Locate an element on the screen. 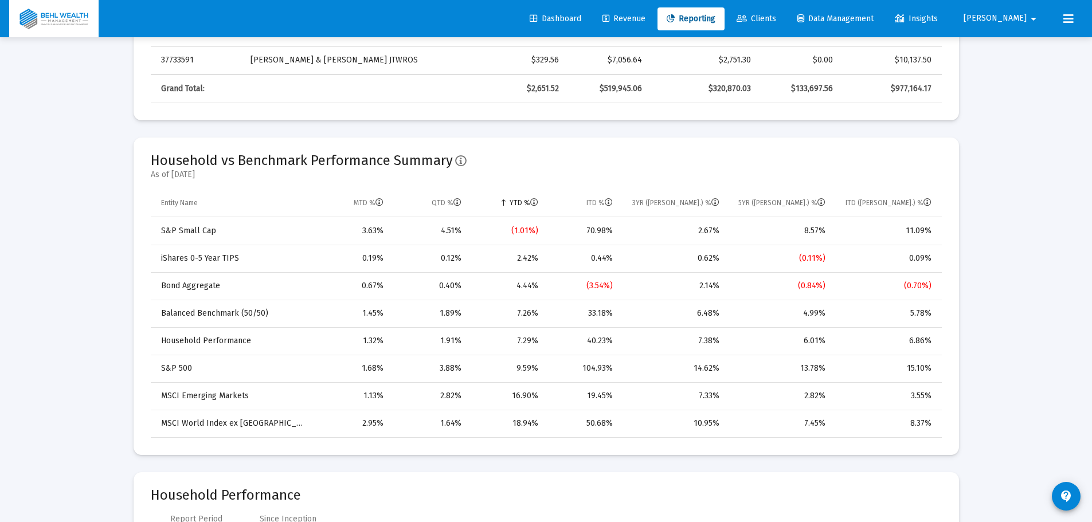 The image size is (1092, 522). td: Balanced Benchmark (50/50) is located at coordinates (232, 314).